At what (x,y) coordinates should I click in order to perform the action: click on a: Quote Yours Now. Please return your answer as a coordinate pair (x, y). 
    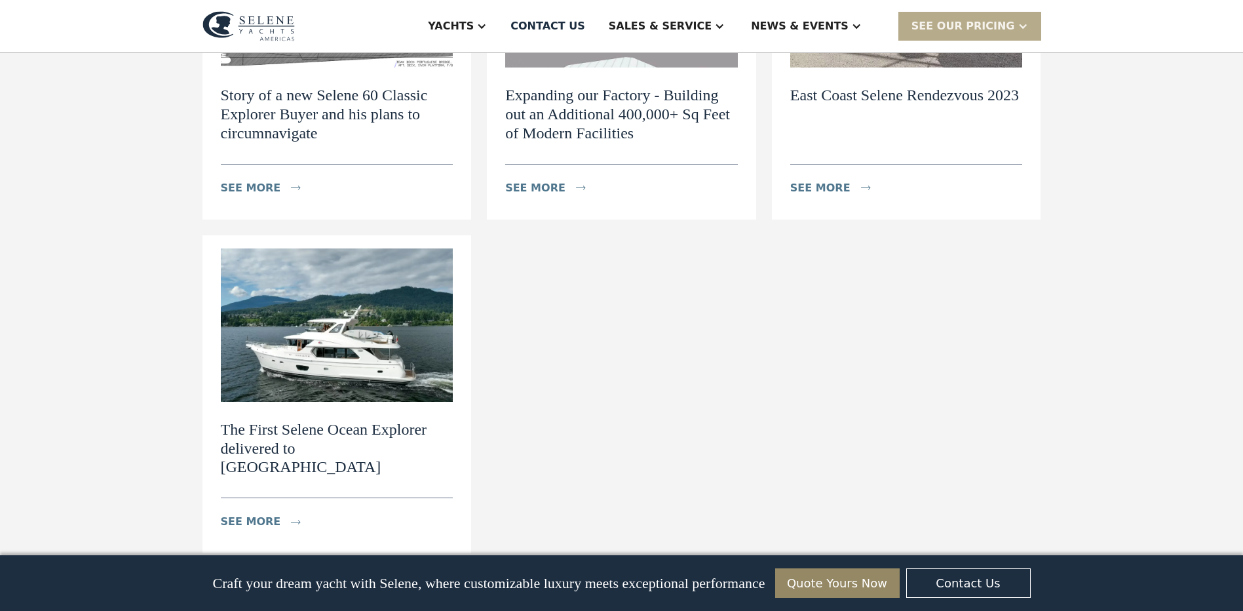
    Looking at the image, I should click on (837, 583).